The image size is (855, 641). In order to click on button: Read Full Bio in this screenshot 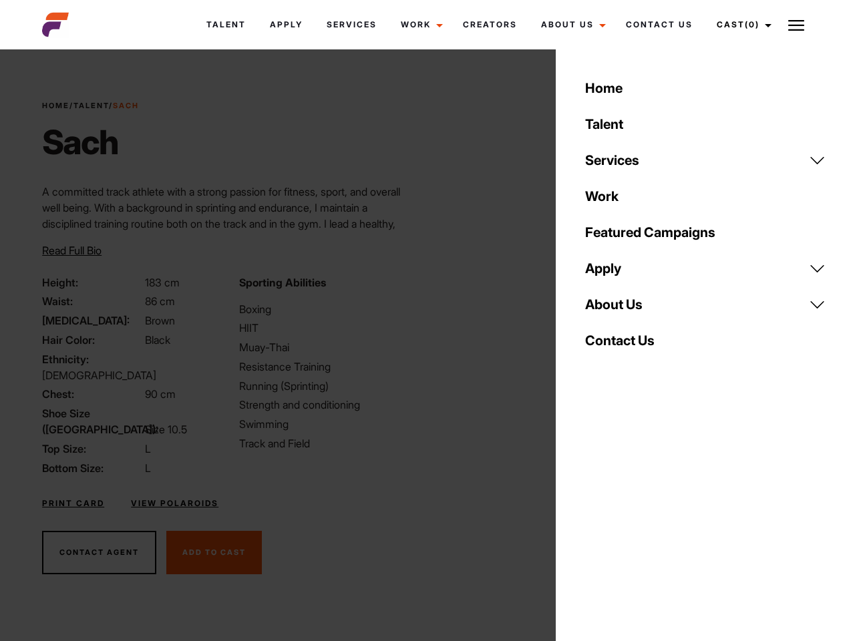, I will do `click(71, 251)`.